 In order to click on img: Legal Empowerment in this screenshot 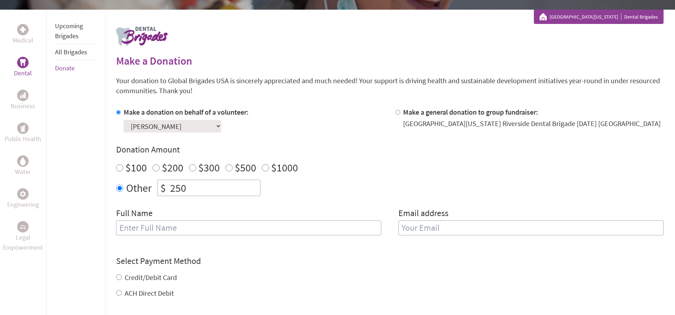, I will do `click(23, 227)`.